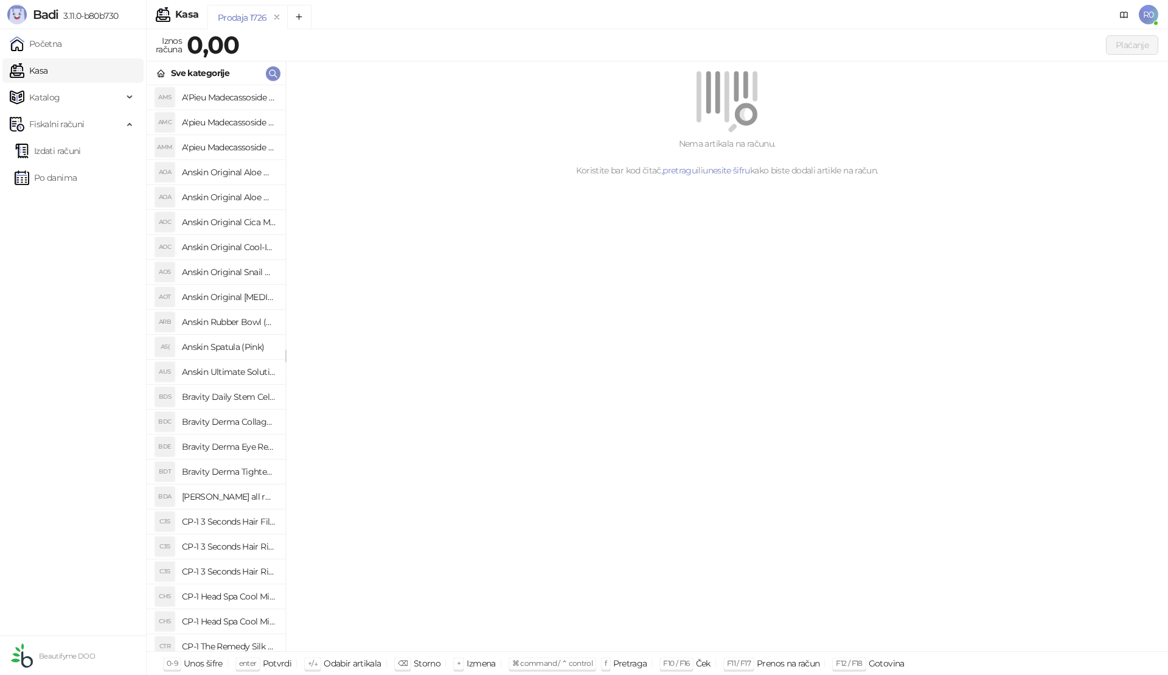 Image resolution: width=1168 pixels, height=675 pixels. What do you see at coordinates (229, 97) in the screenshot?
I see `h4: A'Pieu Madecassoside Sleeping Mask` at bounding box center [229, 97].